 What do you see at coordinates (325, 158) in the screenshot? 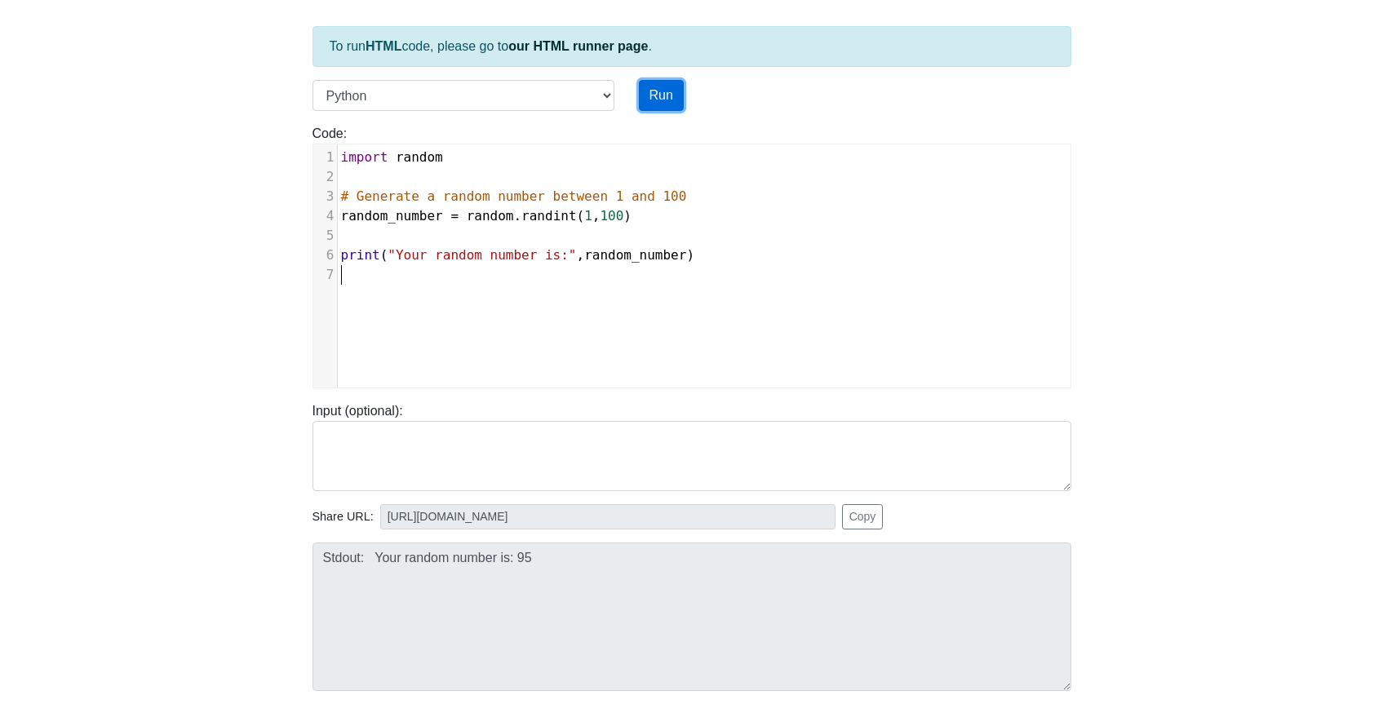
I see `div: 1` at bounding box center [325, 158].